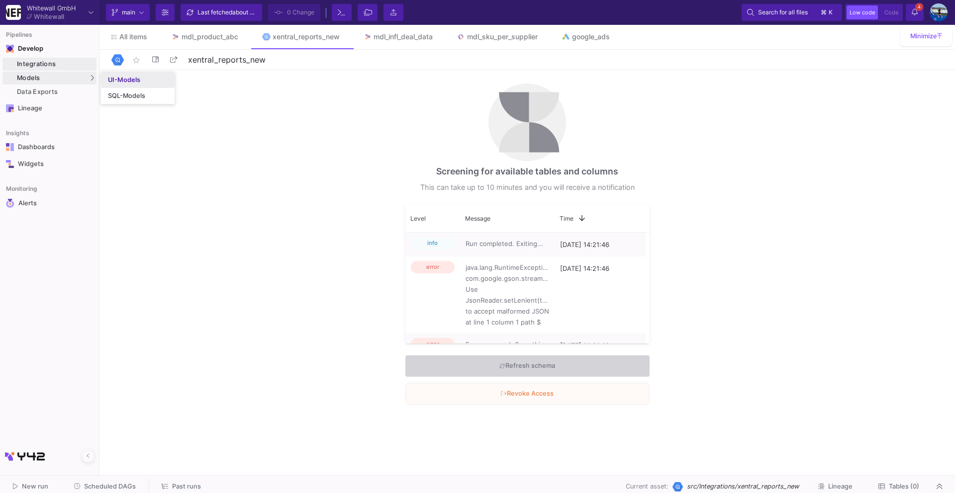 The width and height of the screenshot is (955, 493). I want to click on img: Logo, so click(117, 60).